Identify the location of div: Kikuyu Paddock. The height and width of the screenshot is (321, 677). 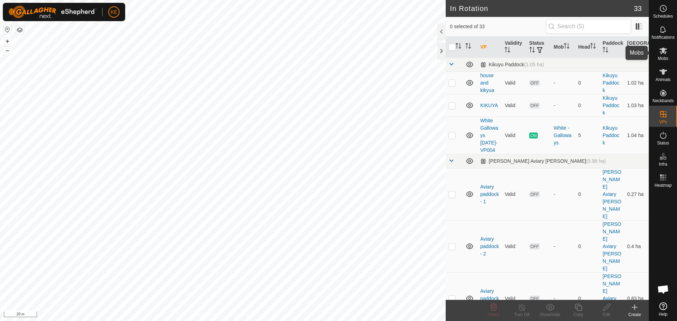
(512, 65).